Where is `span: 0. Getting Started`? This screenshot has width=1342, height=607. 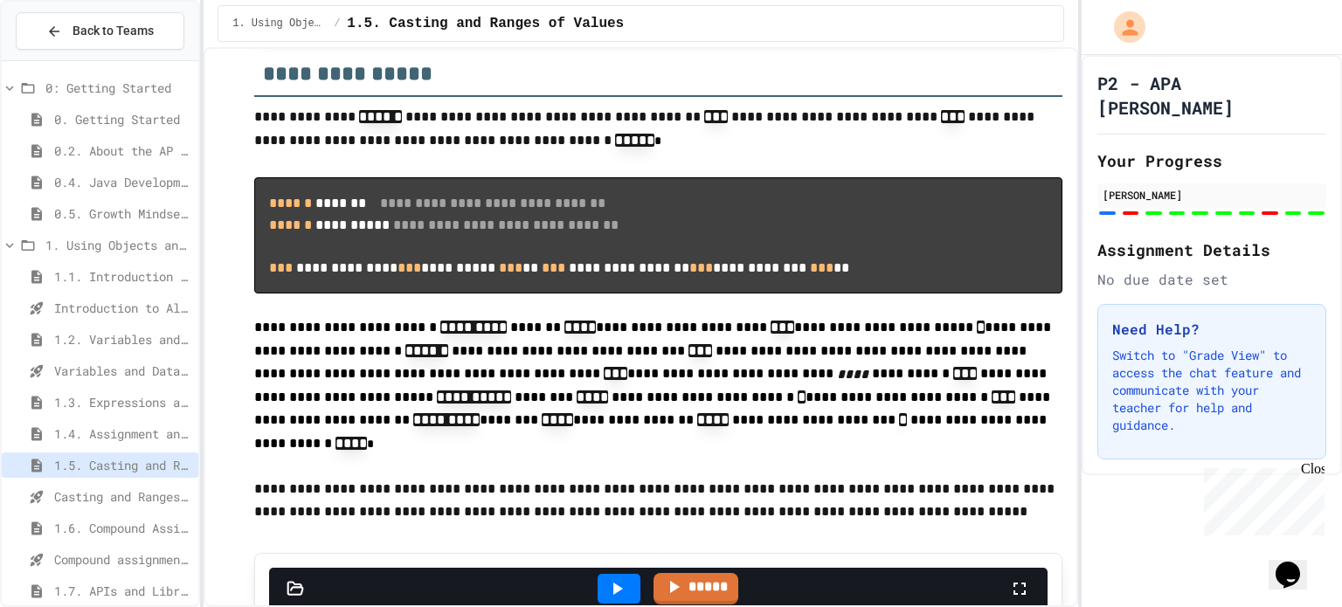
span: 0. Getting Started is located at coordinates (122, 119).